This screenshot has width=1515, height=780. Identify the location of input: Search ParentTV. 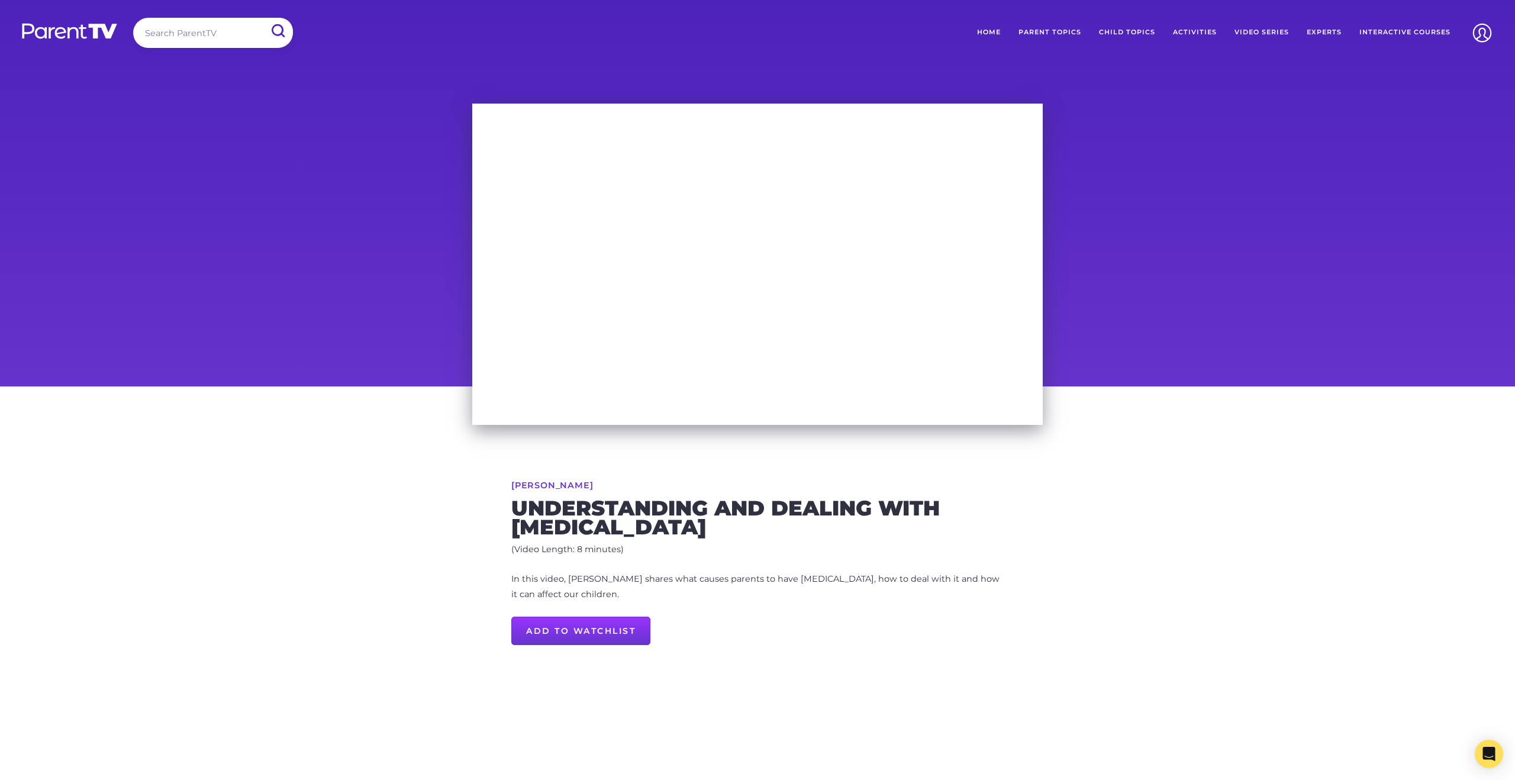
(213, 33).